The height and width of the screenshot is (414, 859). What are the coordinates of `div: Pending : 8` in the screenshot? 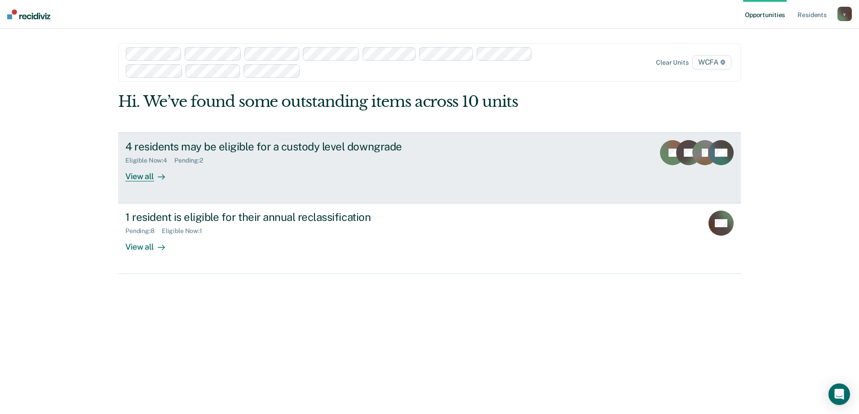 It's located at (143, 231).